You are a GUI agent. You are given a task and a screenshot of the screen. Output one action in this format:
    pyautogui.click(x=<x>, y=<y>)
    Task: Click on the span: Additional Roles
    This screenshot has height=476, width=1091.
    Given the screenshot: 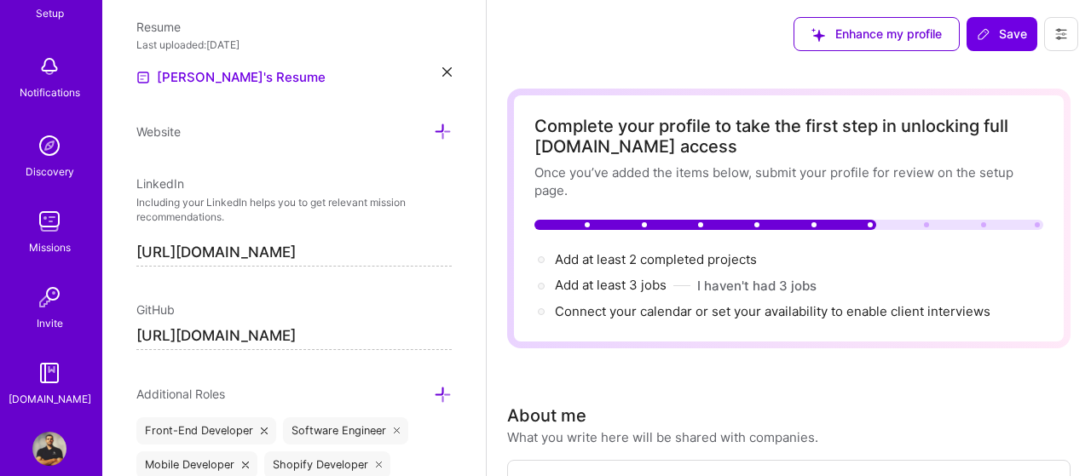 What is the action you would take?
    pyautogui.click(x=181, y=394)
    